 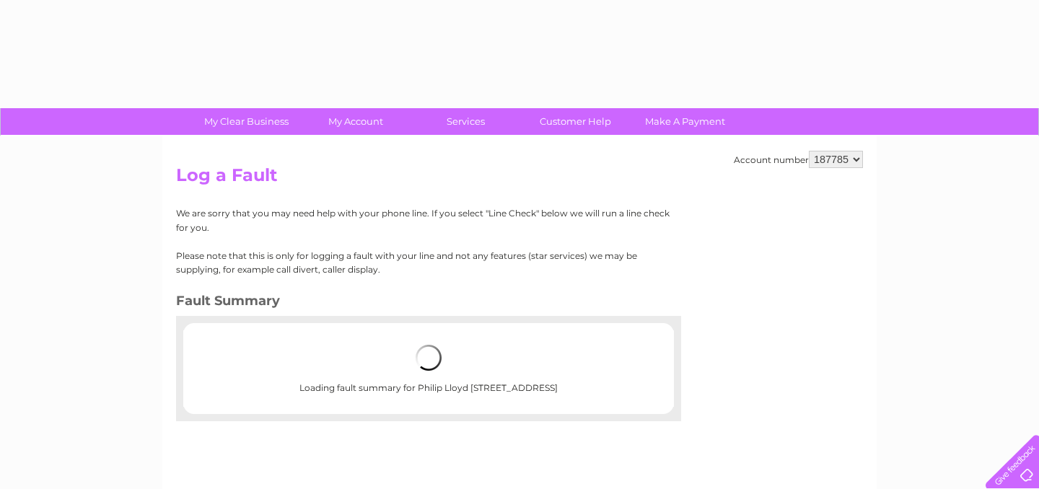 I want to click on div: Account number, so click(x=798, y=159).